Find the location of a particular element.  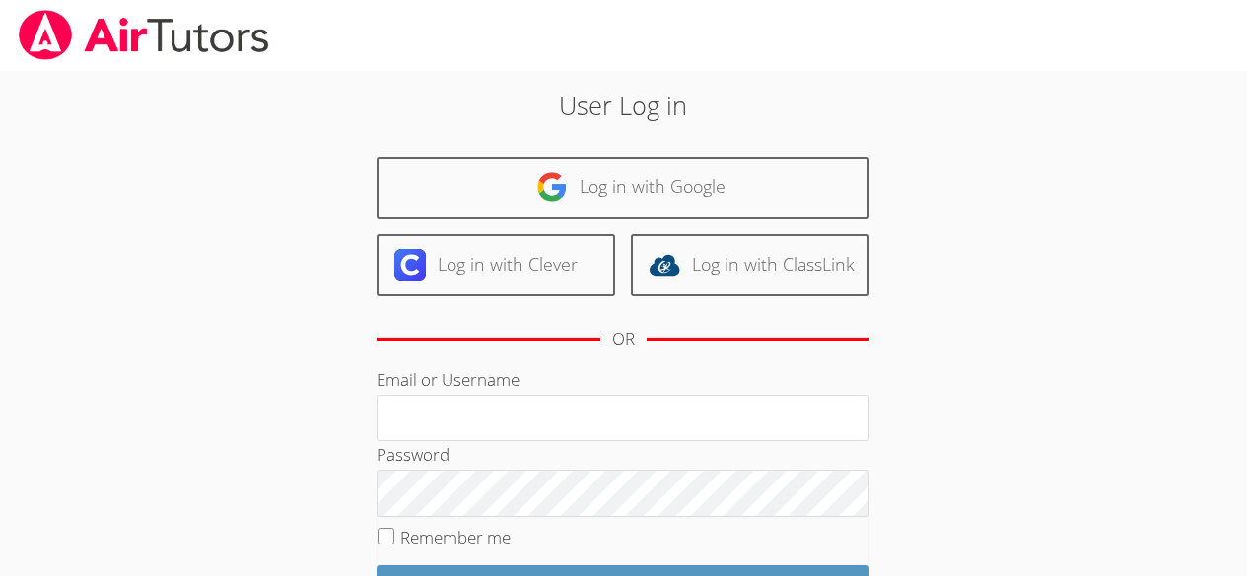

img: classlink-logo-d6bb404cc1216ec64c9a2012d9dc4662098be43eaf13dc465df04b49fa7ab582.svg is located at coordinates (664, 265).